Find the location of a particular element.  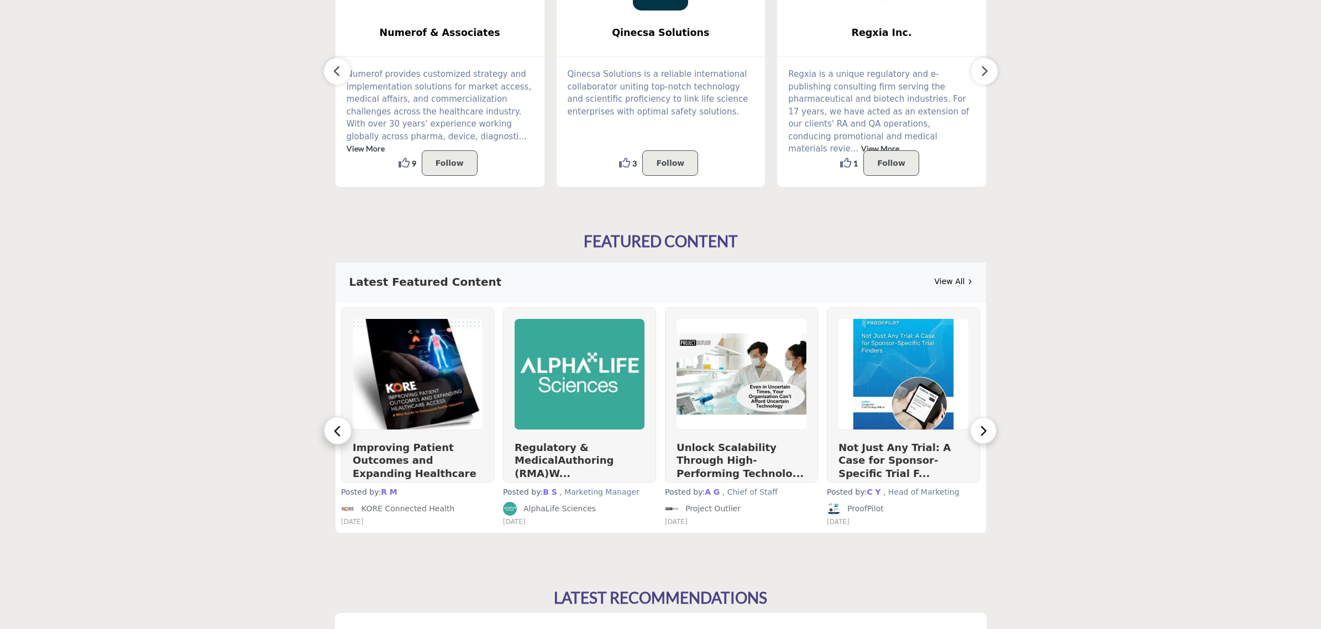

b: Regxia Inc. is located at coordinates (881, 33).